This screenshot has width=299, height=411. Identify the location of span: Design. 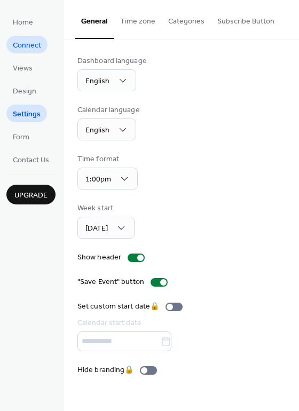
(25, 91).